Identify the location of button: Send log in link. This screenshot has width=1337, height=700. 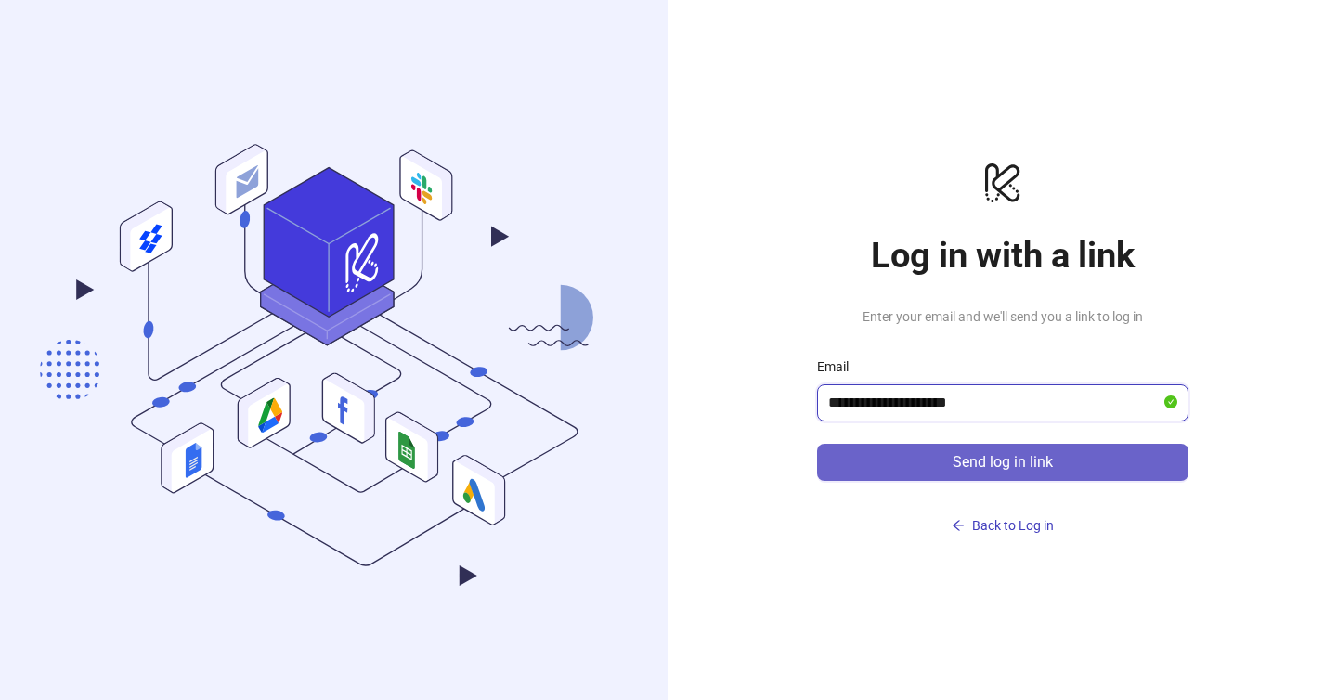
(1003, 462).